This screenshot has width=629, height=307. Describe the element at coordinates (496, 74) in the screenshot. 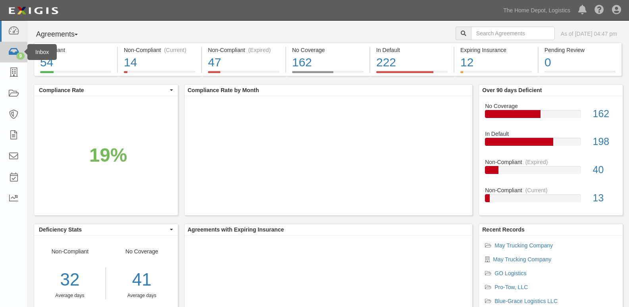

I see `a: Expiring Insurance12` at that location.